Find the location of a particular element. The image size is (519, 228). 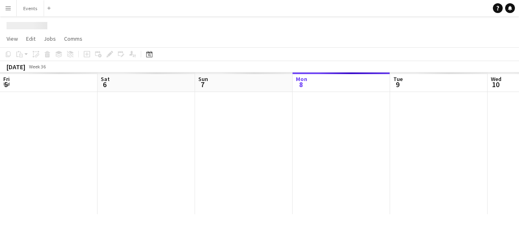

span: View is located at coordinates (12, 39).